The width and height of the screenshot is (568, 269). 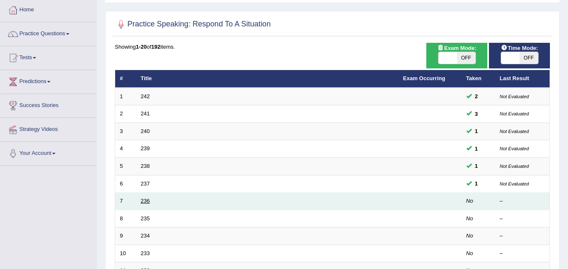 What do you see at coordinates (145, 253) in the screenshot?
I see `a: 233` at bounding box center [145, 253].